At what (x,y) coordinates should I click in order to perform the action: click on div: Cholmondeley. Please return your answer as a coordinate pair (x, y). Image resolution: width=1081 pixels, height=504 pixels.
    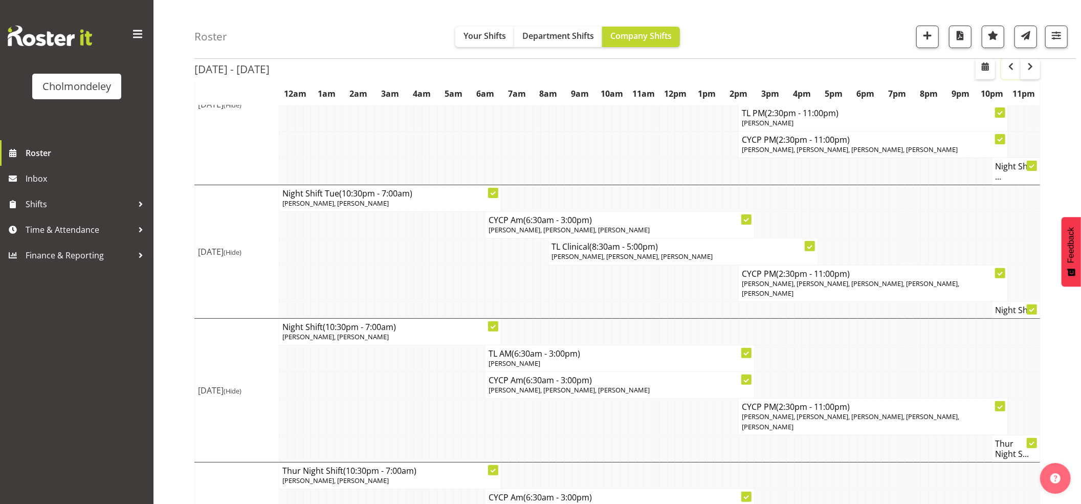
    Looking at the image, I should click on (77, 86).